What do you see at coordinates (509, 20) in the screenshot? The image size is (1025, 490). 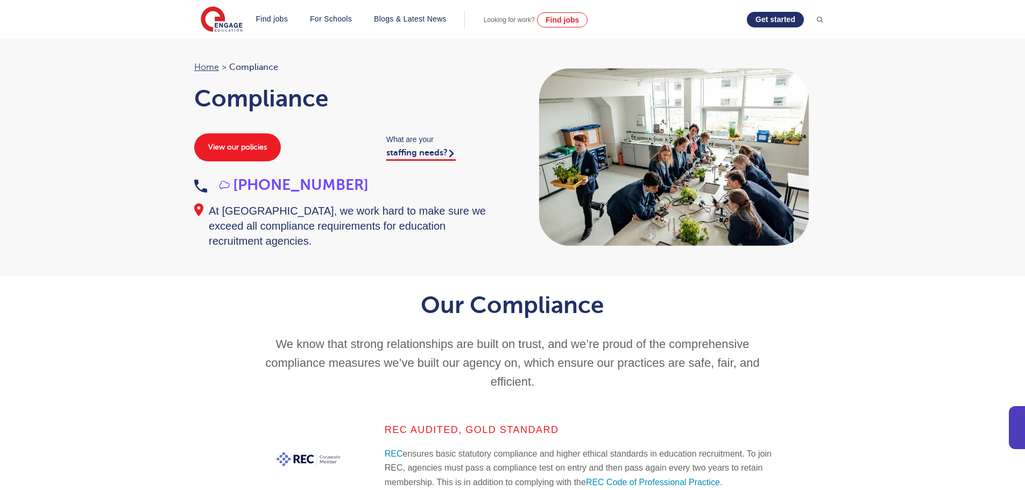 I see `span: Looking for work?` at bounding box center [509, 20].